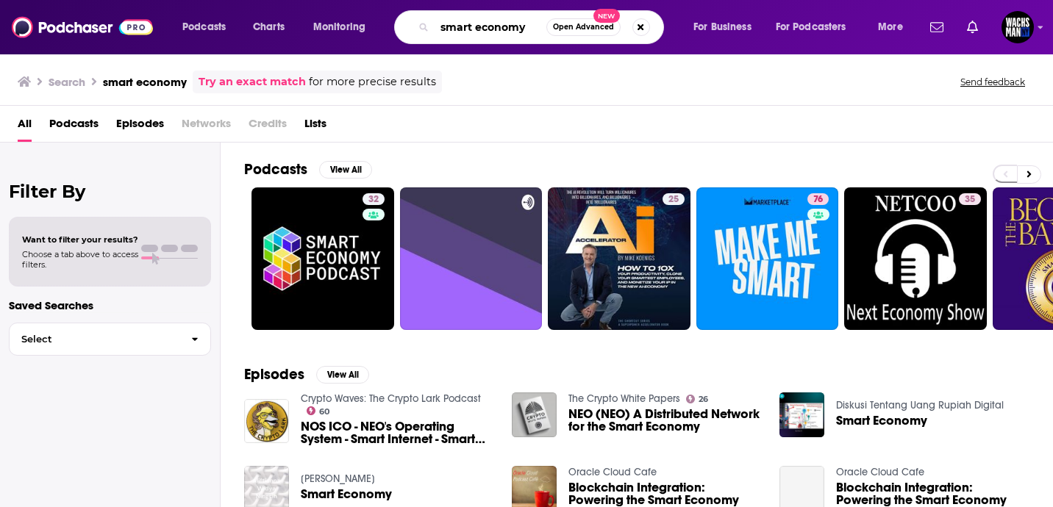 The height and width of the screenshot is (507, 1053). I want to click on span: Lists, so click(315, 126).